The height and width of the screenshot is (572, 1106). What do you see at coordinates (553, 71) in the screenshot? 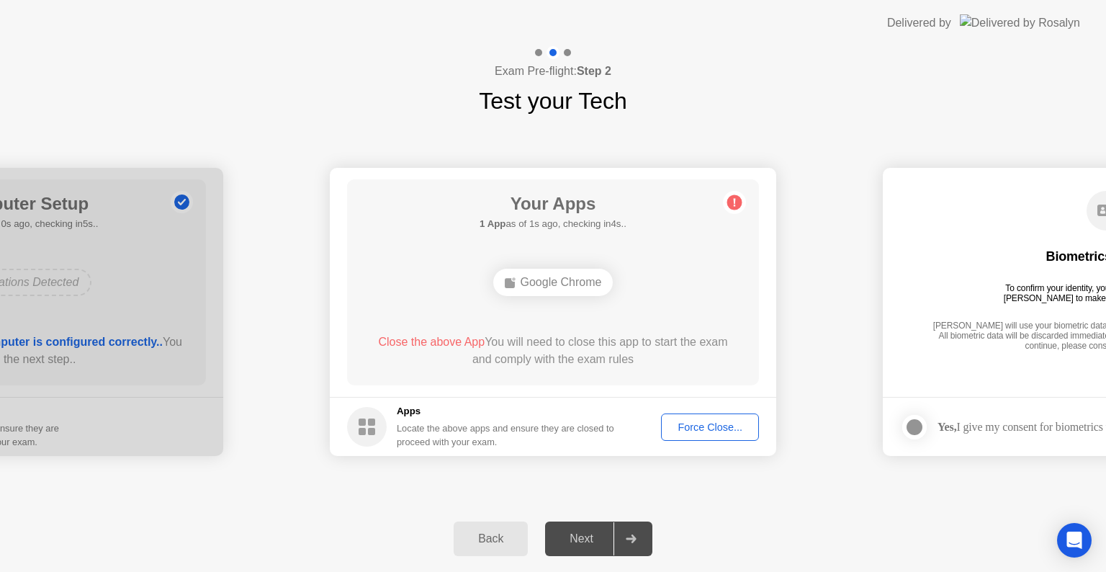
I see `h4: Exam Pre-flight:` at bounding box center [553, 71].